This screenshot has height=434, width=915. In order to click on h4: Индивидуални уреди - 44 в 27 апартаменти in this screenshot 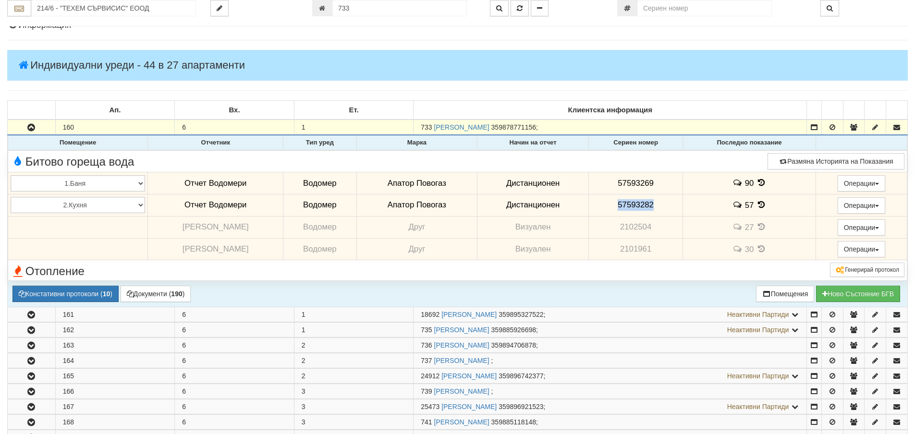, I will do `click(457, 65)`.